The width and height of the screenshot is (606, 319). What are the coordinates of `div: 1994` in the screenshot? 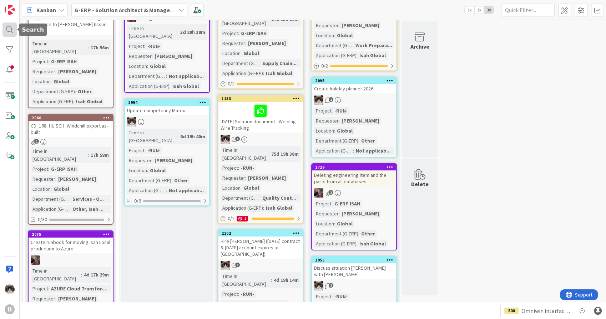 It's located at (168, 102).